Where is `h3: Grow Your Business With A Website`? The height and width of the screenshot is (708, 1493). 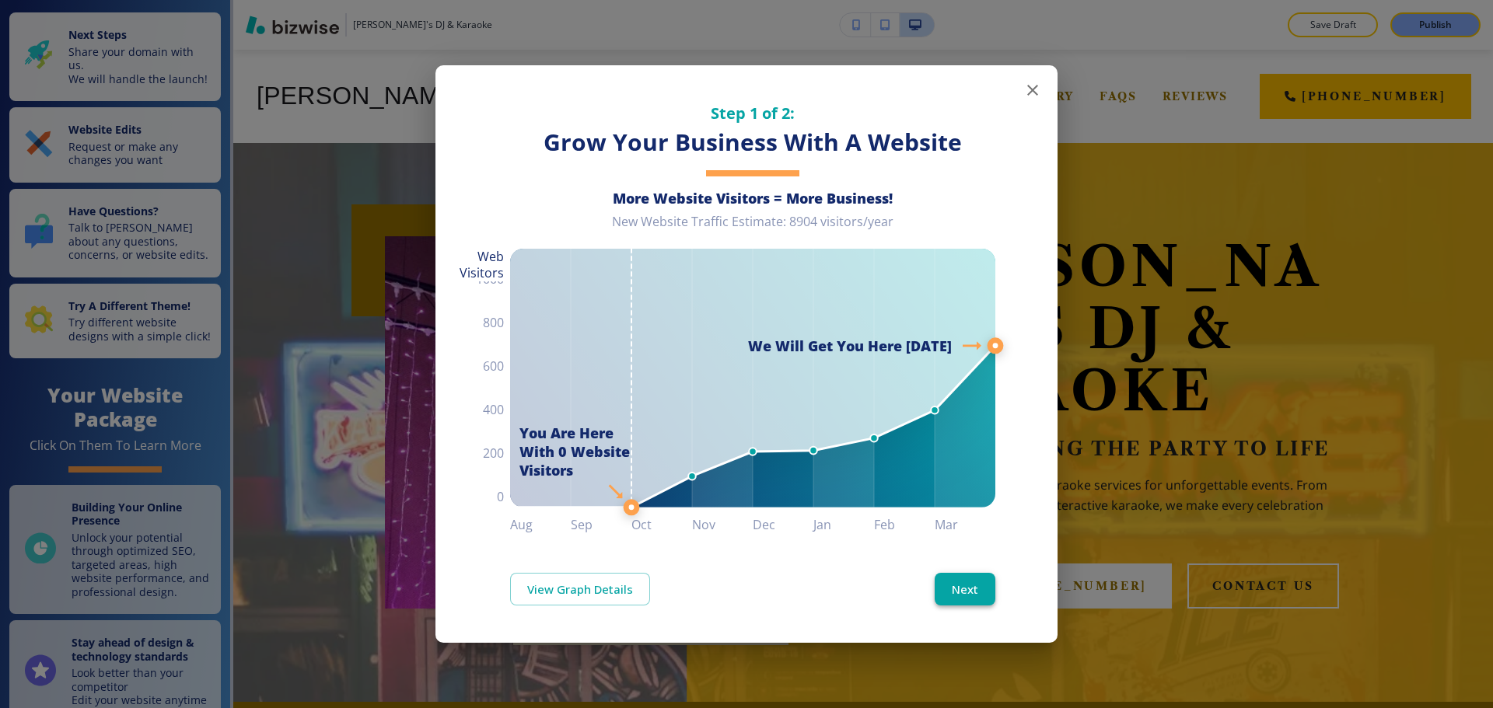 h3: Grow Your Business With A Website is located at coordinates (753, 142).